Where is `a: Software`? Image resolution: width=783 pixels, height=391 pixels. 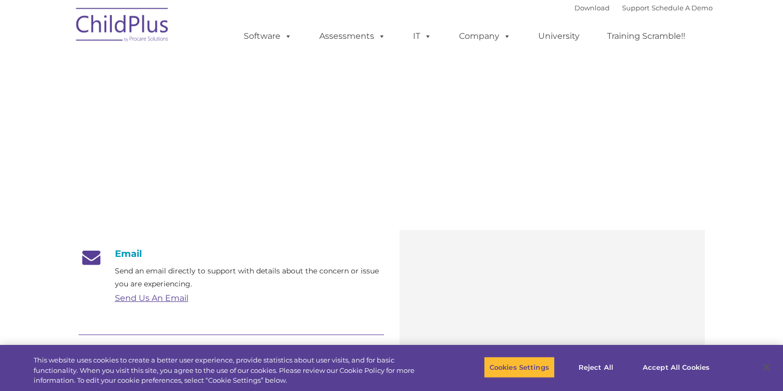
a: Software is located at coordinates (268, 36).